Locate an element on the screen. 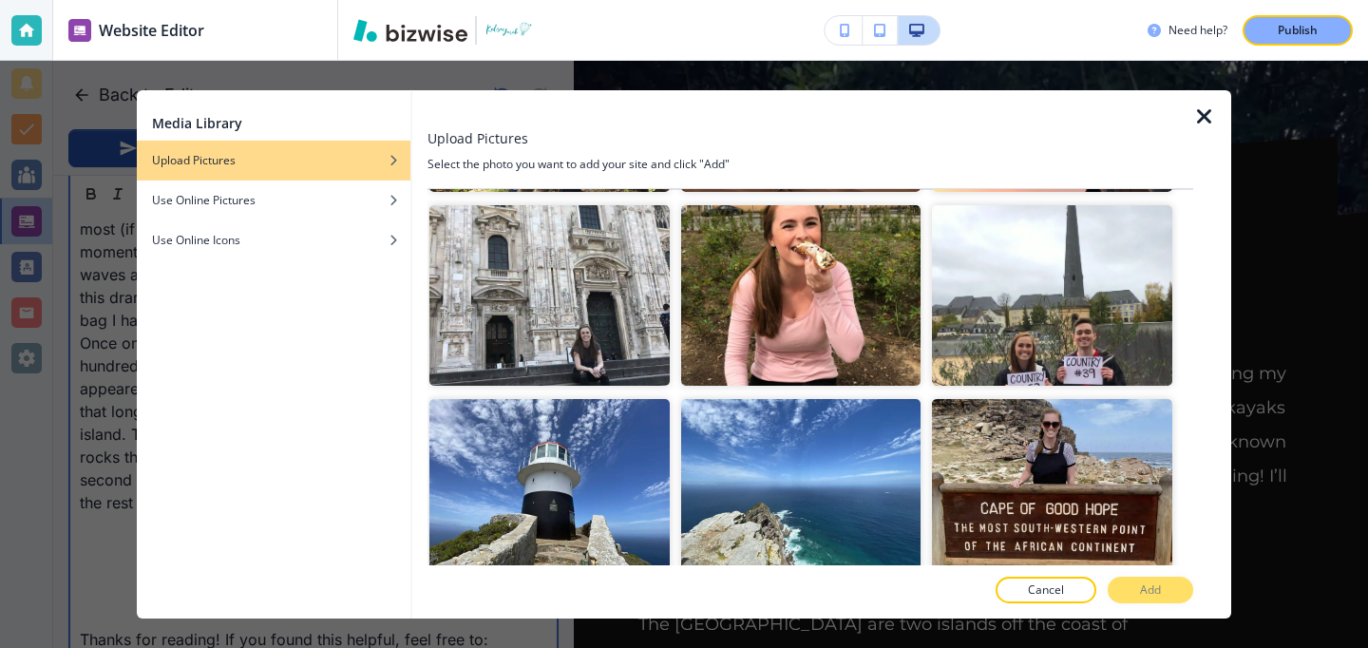  img: editor icon is located at coordinates (80, 30).